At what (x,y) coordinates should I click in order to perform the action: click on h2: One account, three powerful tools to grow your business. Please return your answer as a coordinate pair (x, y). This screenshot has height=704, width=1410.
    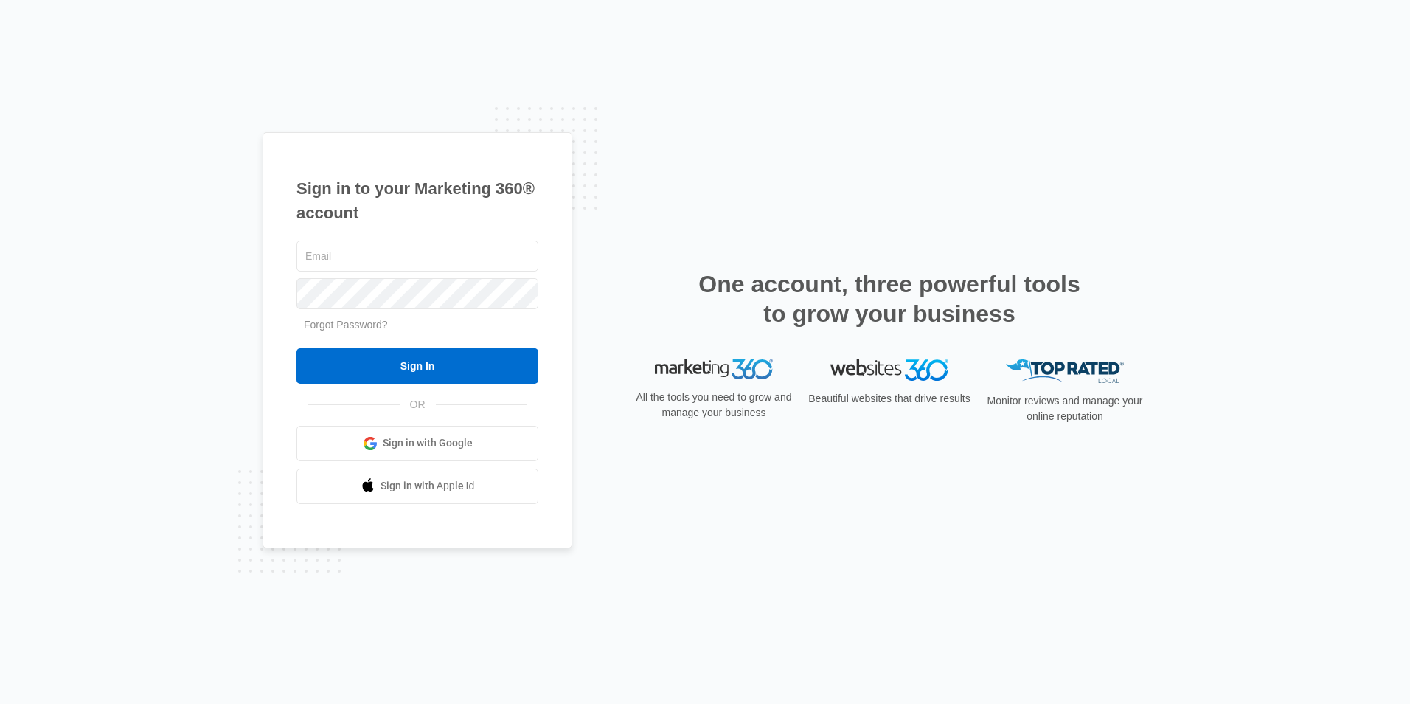
    Looking at the image, I should click on (890, 299).